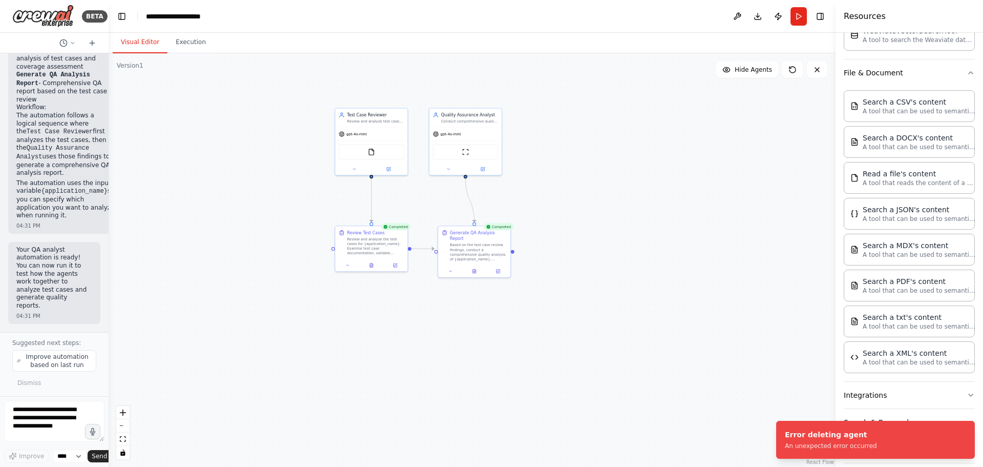 This screenshot has height=467, width=983. I want to click on div: Search a JSON's content, so click(919, 209).